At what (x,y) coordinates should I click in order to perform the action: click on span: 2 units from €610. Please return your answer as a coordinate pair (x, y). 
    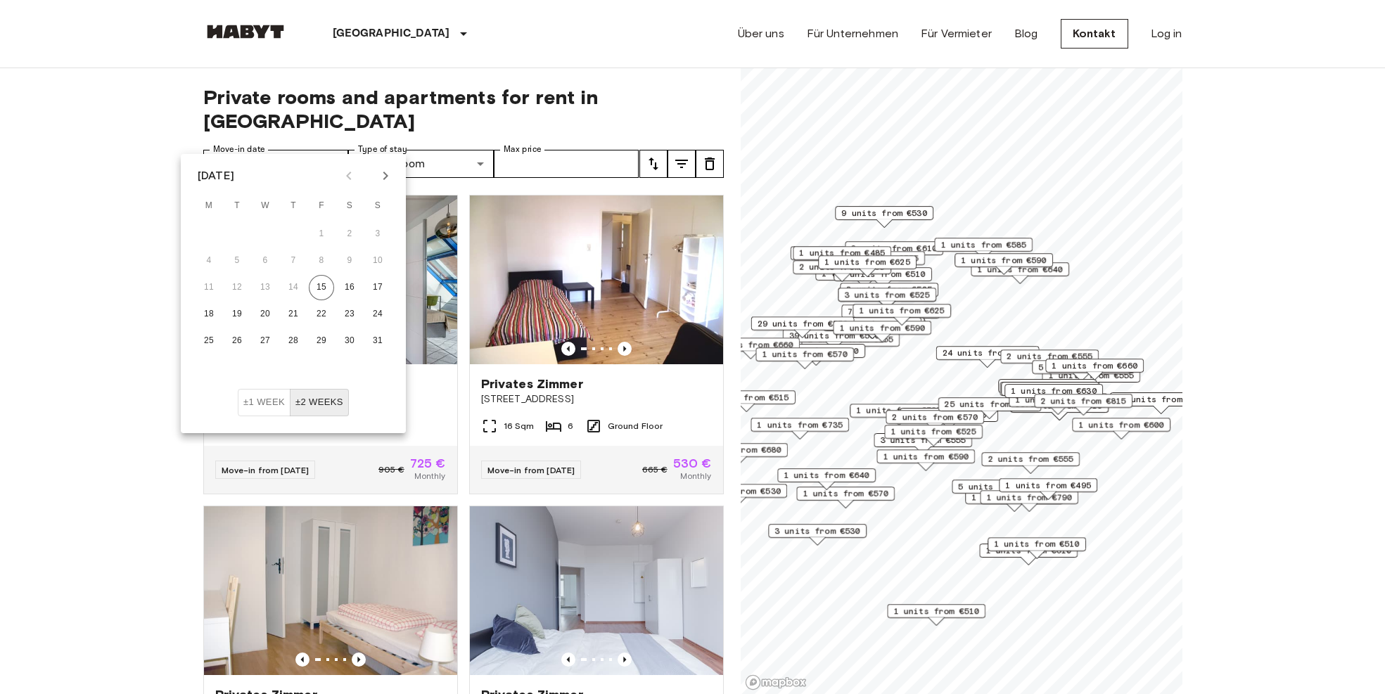
    Looking at the image, I should click on (894, 248).